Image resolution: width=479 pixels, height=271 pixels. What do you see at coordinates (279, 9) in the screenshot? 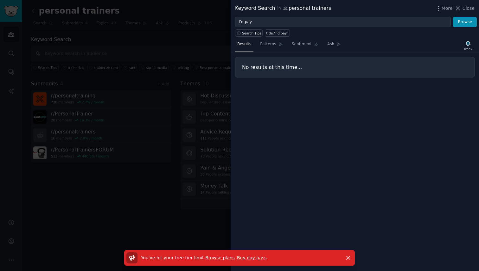
I see `span: in` at bounding box center [279, 9].